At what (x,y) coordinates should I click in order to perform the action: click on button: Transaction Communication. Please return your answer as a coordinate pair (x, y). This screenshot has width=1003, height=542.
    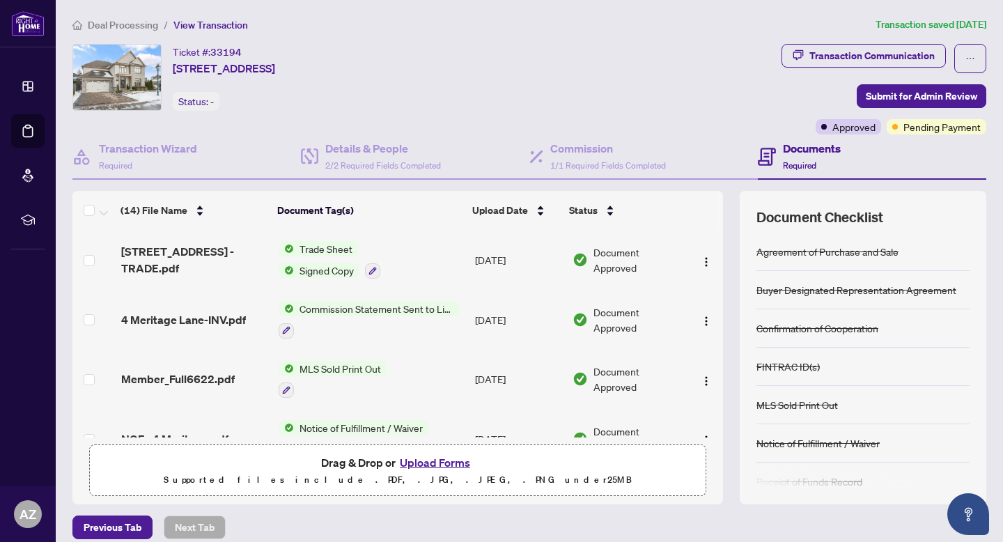
    Looking at the image, I should click on (864, 56).